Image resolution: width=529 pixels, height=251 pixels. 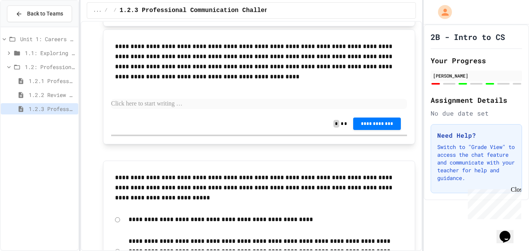 What do you see at coordinates (52, 81) in the screenshot?
I see `span: 1.2.1 Professional Communication` at bounding box center [52, 81].